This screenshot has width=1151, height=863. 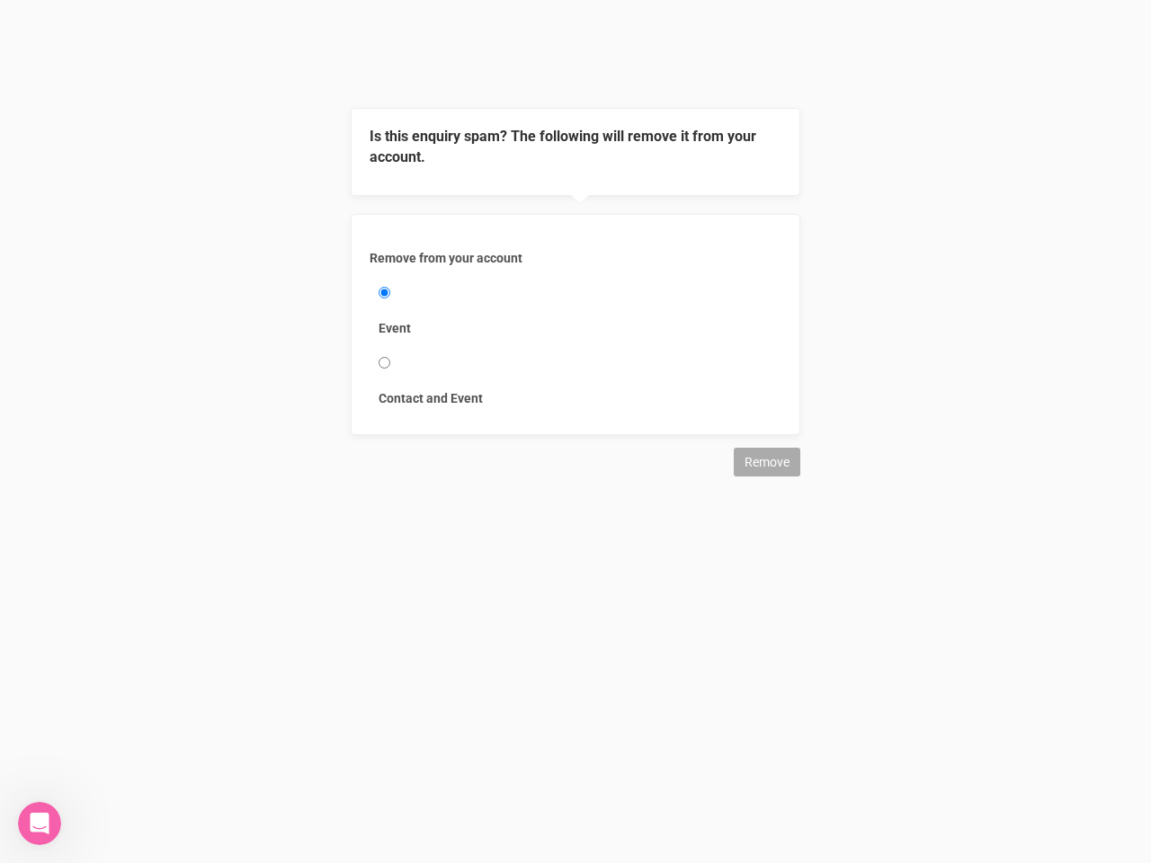 What do you see at coordinates (576, 398) in the screenshot?
I see `label: Contact and Event` at bounding box center [576, 398].